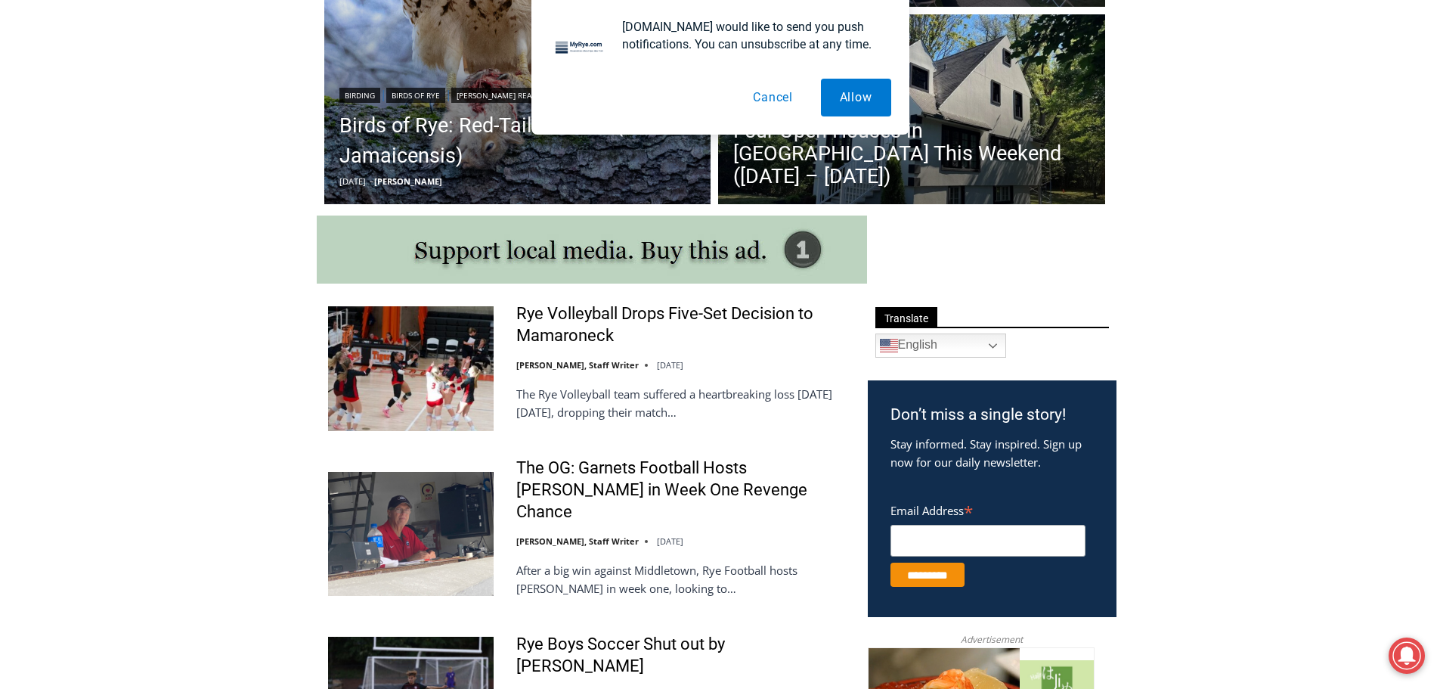  What do you see at coordinates (906, 317) in the screenshot?
I see `span: Translate` at bounding box center [906, 317].